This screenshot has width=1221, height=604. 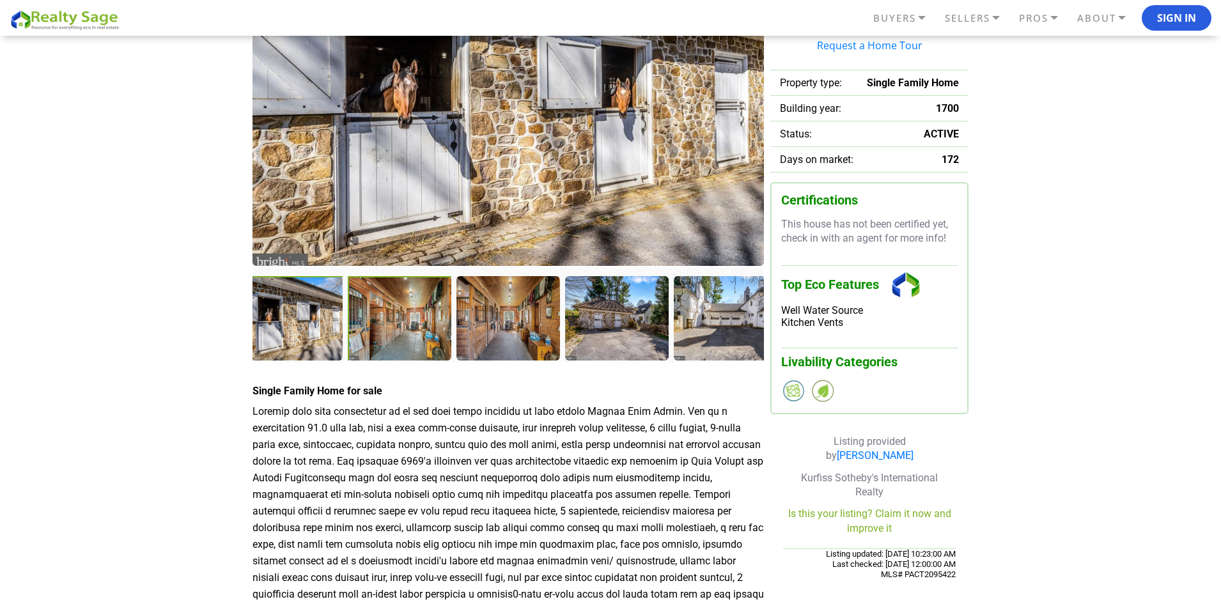 What do you see at coordinates (978, 18) in the screenshot?
I see `a: SELLERS` at bounding box center [978, 18].